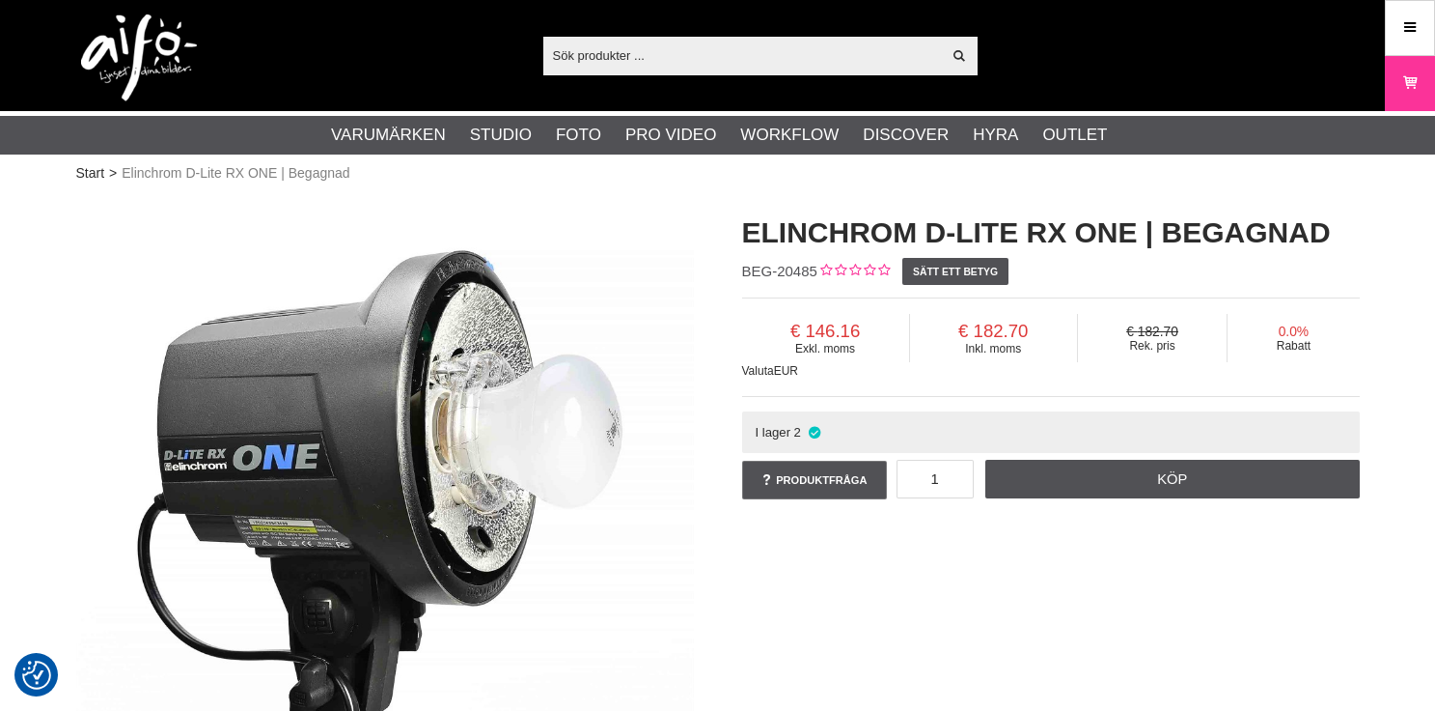 Image resolution: width=1435 pixels, height=711 pixels. Describe the element at coordinates (1173, 479) in the screenshot. I see `a: Köp` at that location.